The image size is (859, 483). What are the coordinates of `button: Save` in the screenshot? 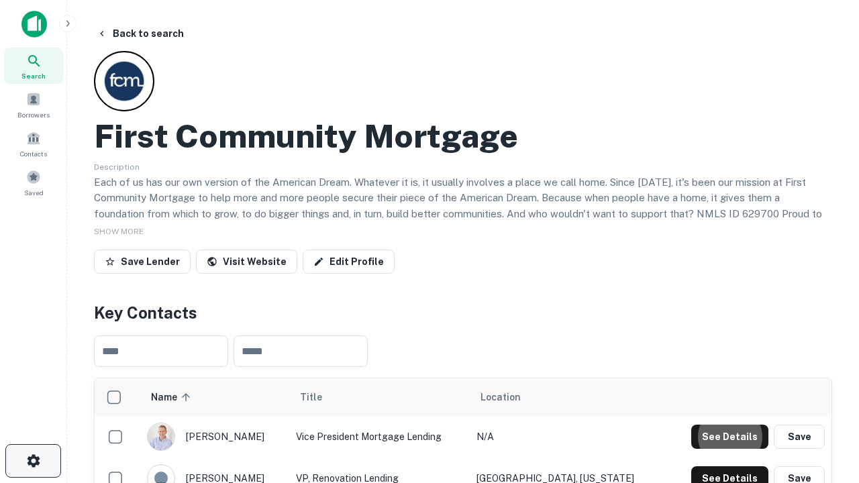 It's located at (799, 437).